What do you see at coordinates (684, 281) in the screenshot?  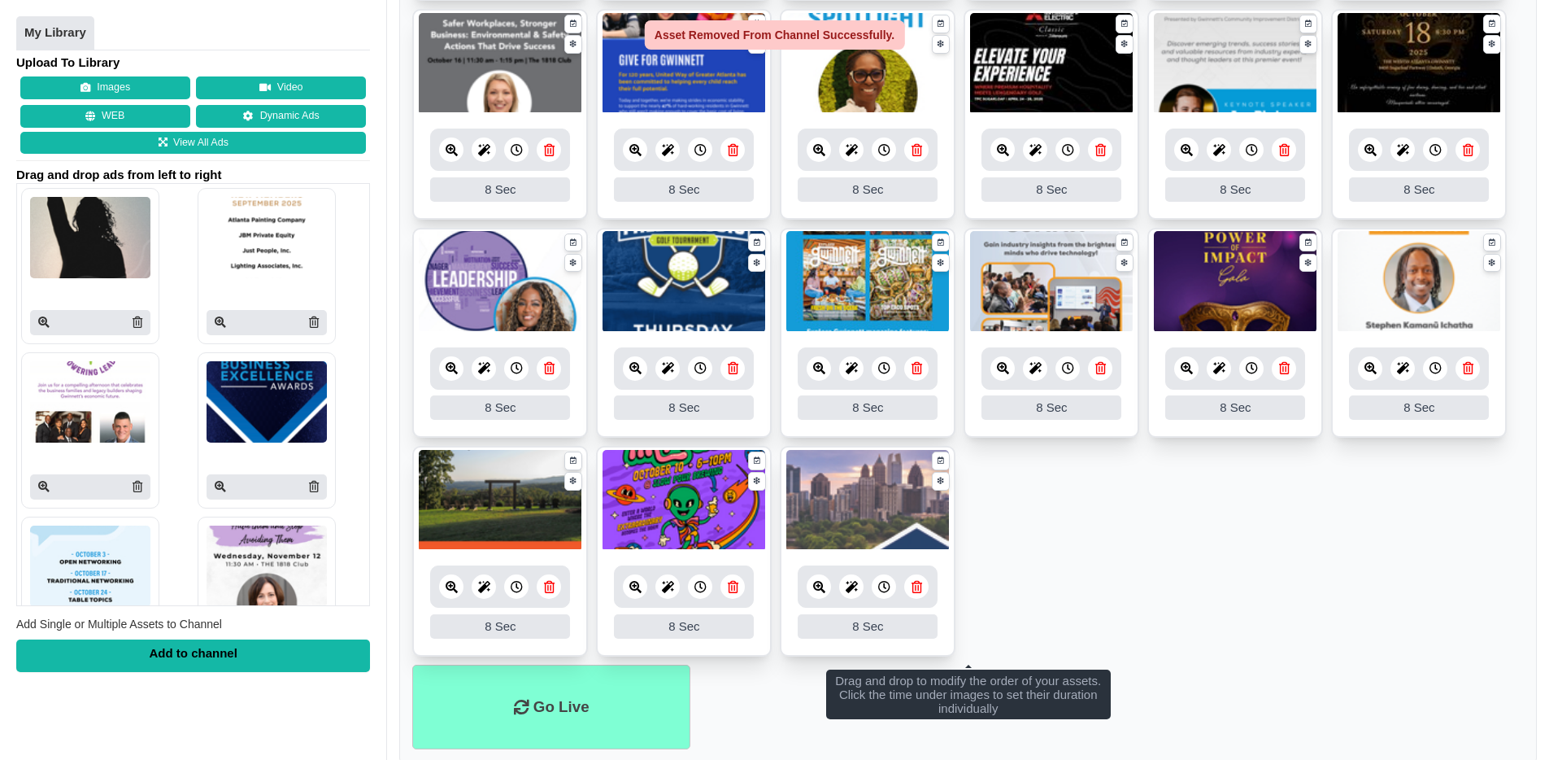 I see `img: 2.459 mb` at bounding box center [684, 281].